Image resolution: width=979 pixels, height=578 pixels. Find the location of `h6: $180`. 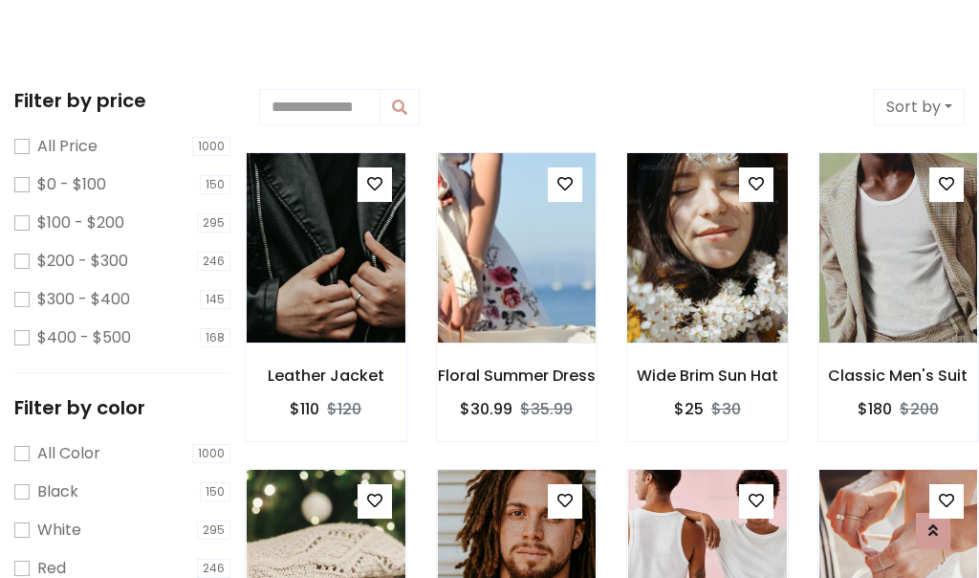

h6: $180 is located at coordinates (875, 408).